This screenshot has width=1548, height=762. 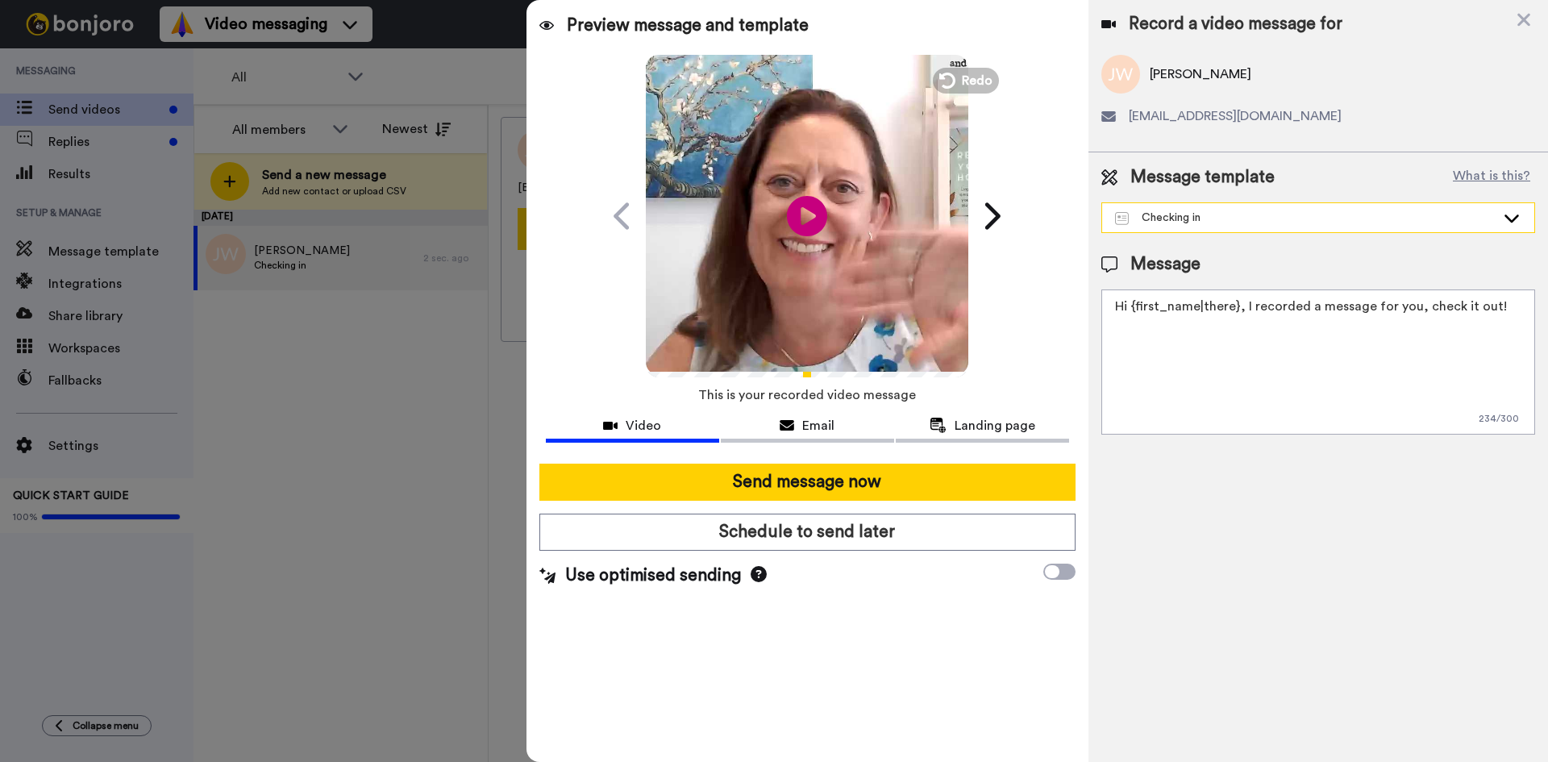 What do you see at coordinates (643, 426) in the screenshot?
I see `span: Video` at bounding box center [643, 426].